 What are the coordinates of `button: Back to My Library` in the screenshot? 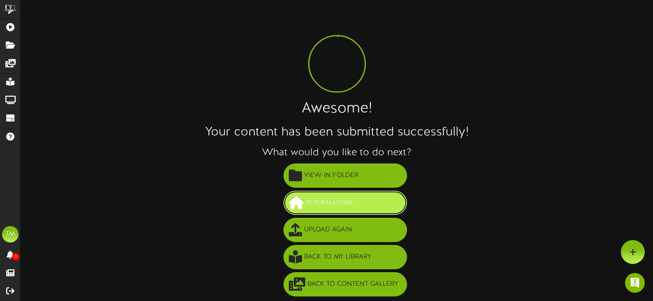 It's located at (345, 257).